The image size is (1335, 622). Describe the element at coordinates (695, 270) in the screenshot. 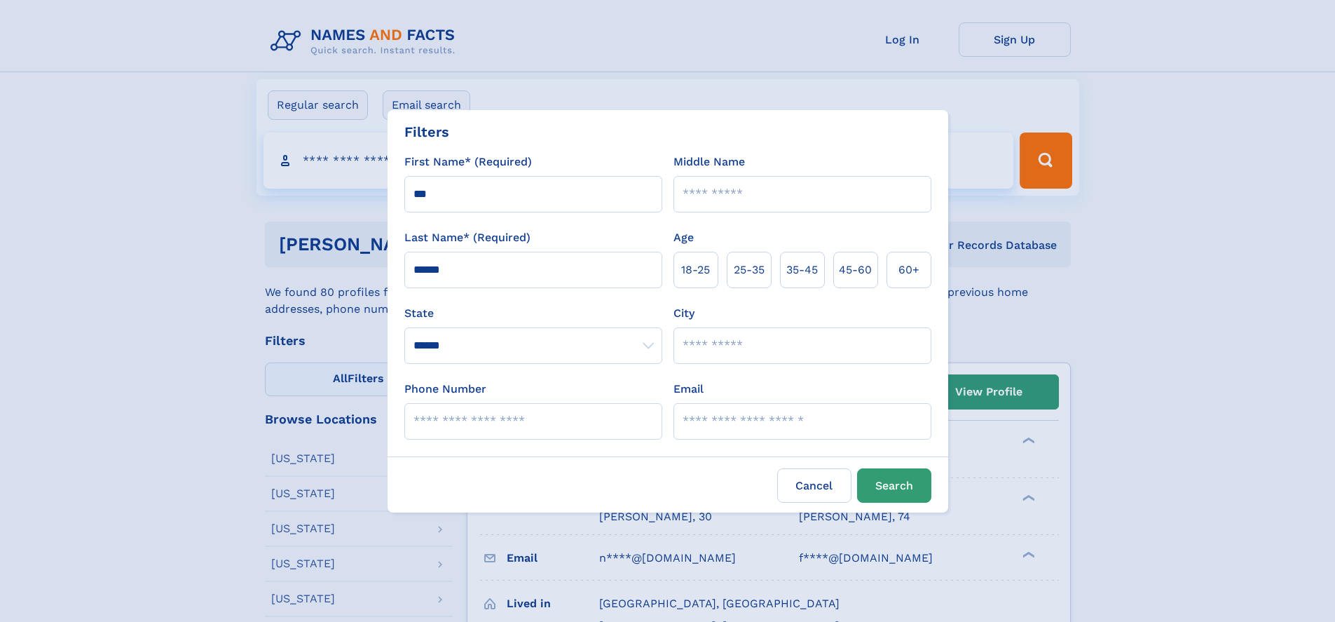

I see `span: 18‑25` at that location.